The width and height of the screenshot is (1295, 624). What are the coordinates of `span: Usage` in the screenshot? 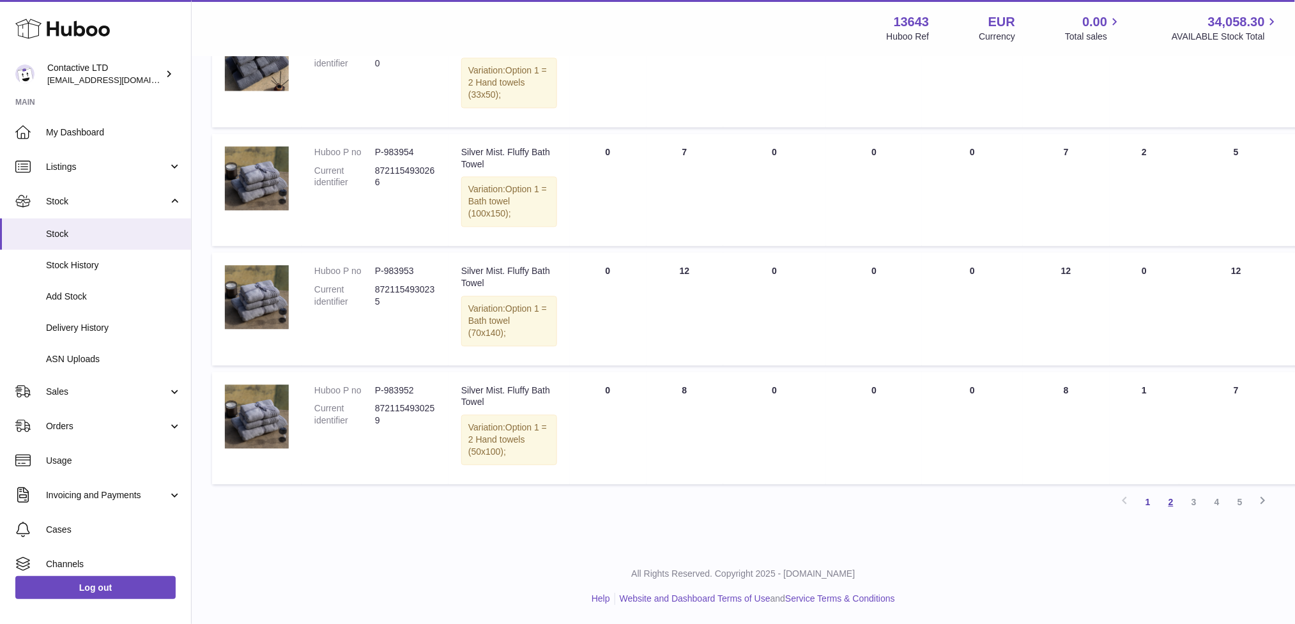 It's located at (114, 461).